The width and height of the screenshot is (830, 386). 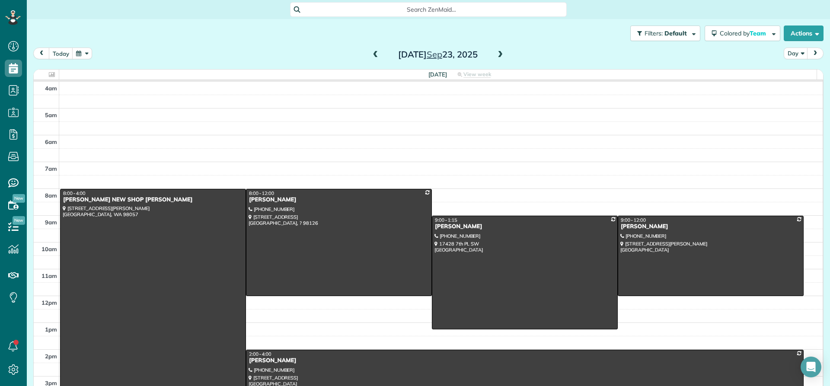 I want to click on a: Filters: Default, so click(x=663, y=33).